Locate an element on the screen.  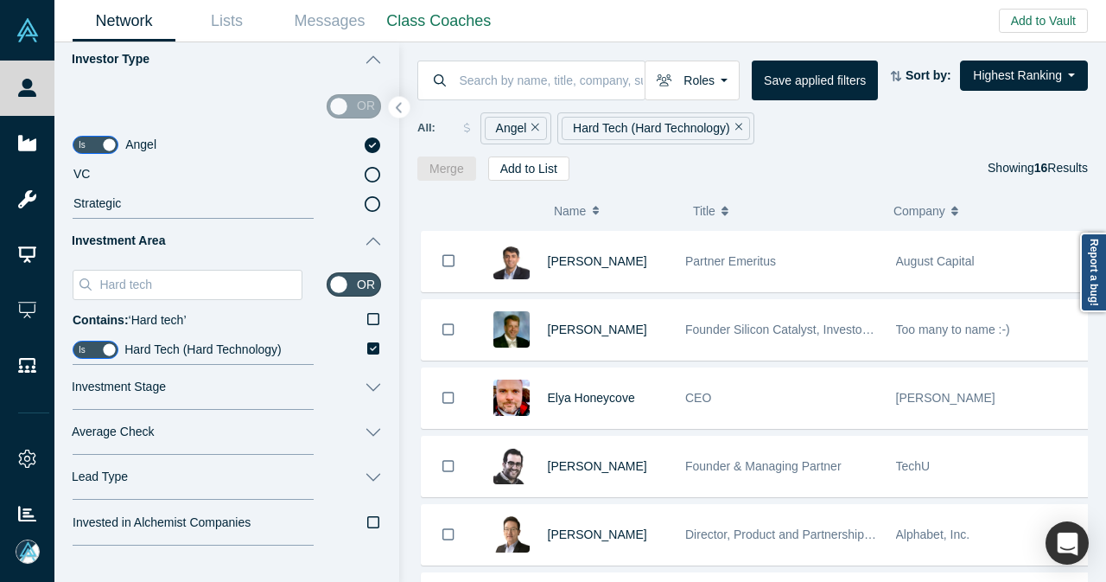
a: Elya Honeycove is located at coordinates (591, 398).